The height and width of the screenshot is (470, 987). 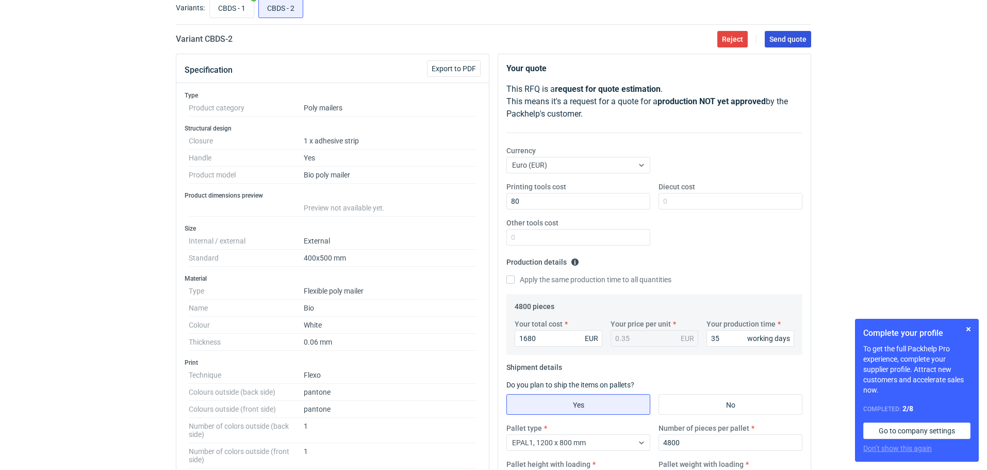 What do you see at coordinates (532, 223) in the screenshot?
I see `label: Other tools cost` at bounding box center [532, 223].